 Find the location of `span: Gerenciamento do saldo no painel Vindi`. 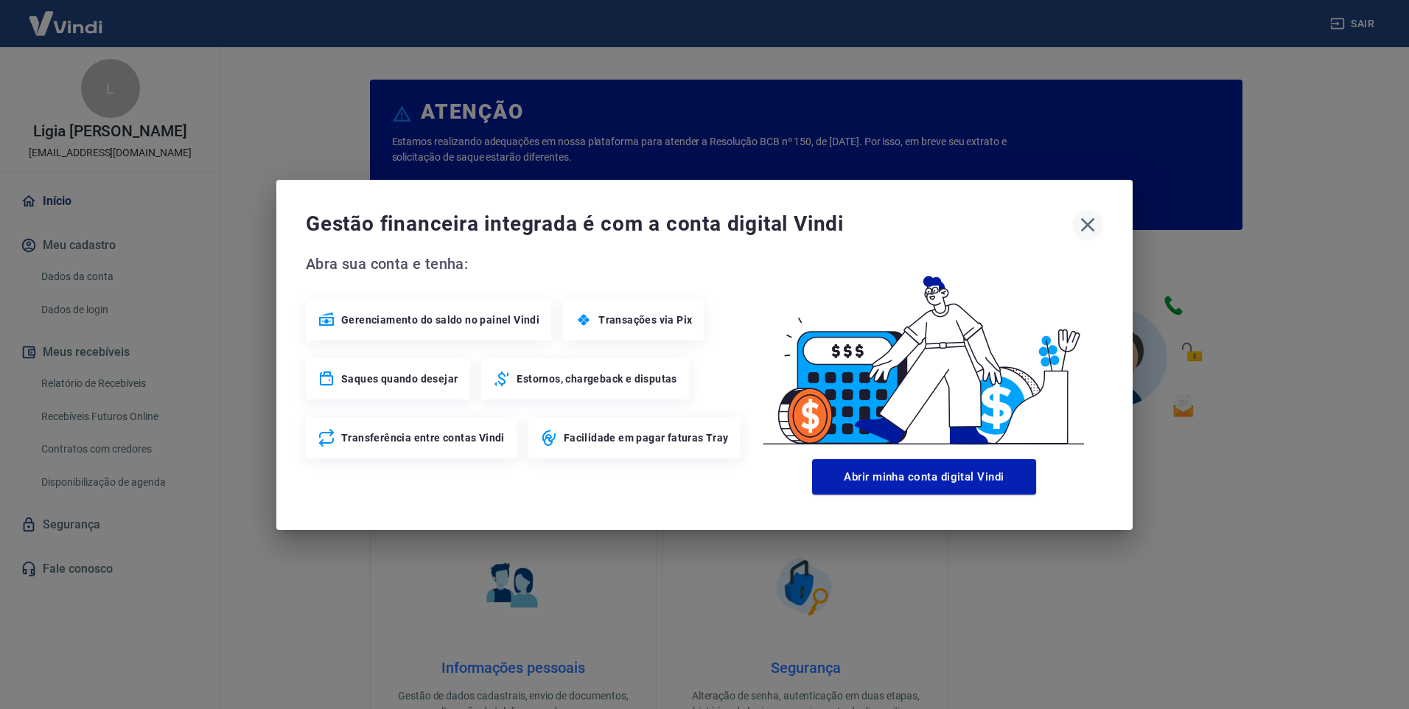

span: Gerenciamento do saldo no painel Vindi is located at coordinates (440, 320).